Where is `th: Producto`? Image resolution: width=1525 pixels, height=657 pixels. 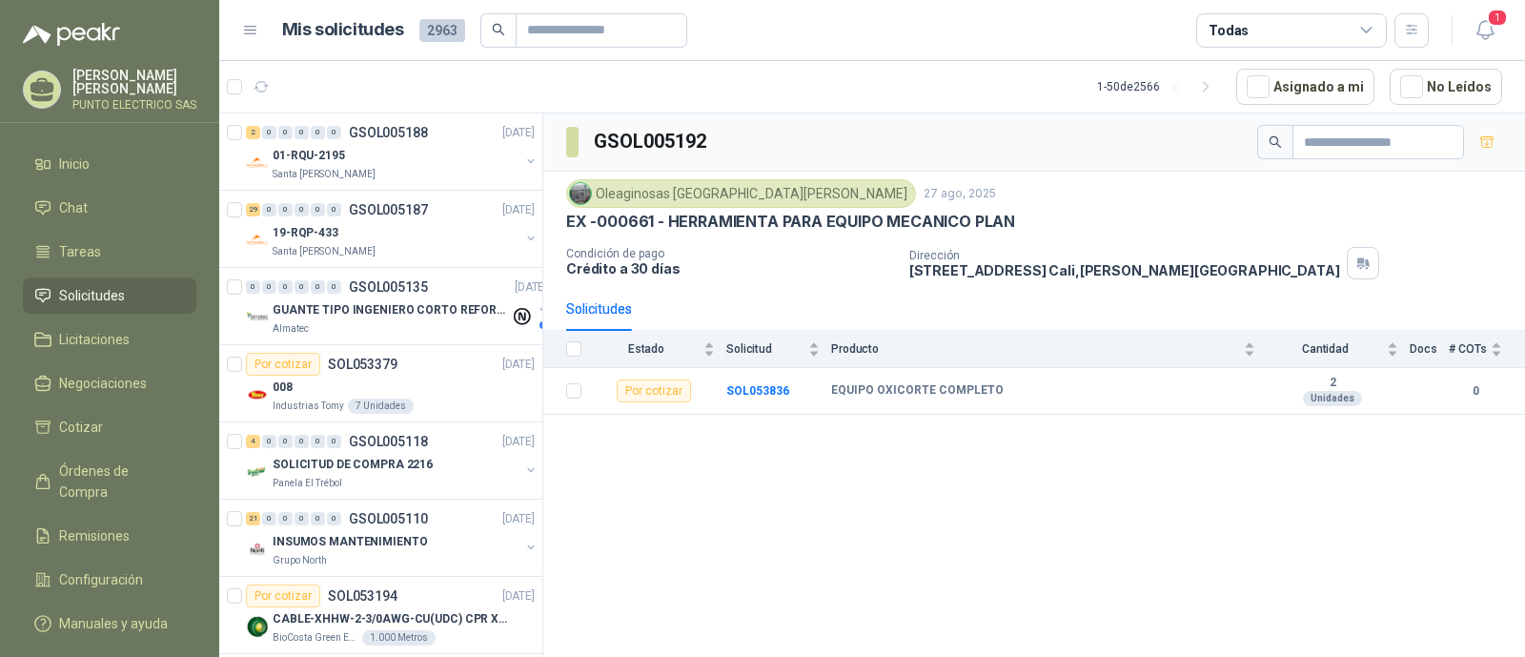 th: Producto is located at coordinates (1048, 349).